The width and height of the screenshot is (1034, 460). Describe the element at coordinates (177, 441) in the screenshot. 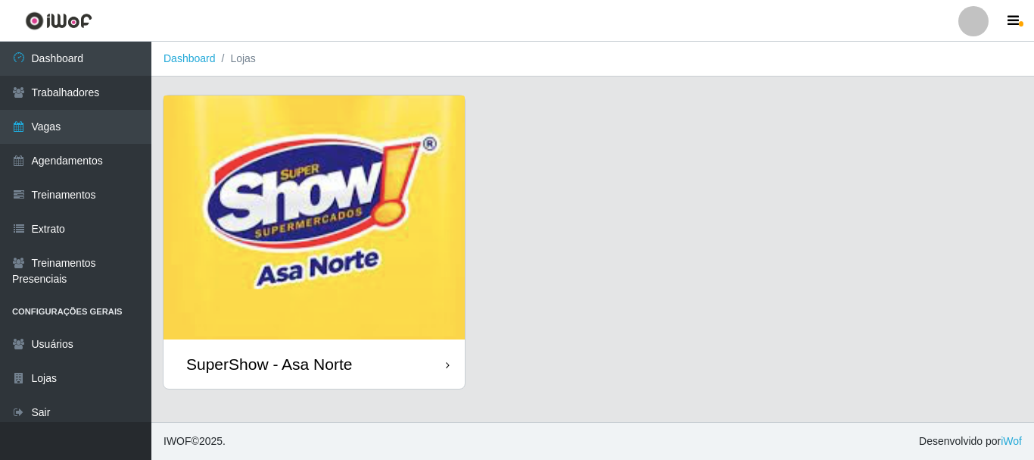

I see `span: IWOF` at that location.